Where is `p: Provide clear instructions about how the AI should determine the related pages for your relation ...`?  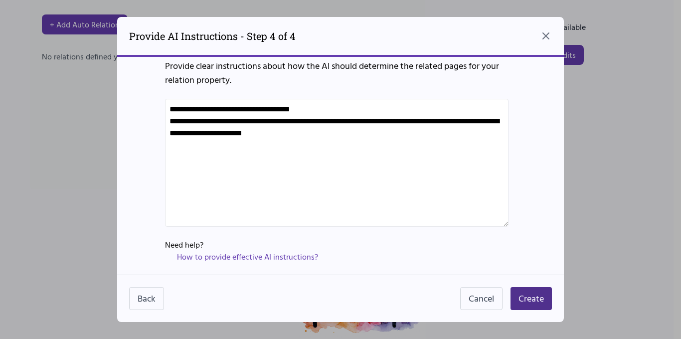
p: Provide clear instructions about how the AI should determine the related pages for your relation ... is located at coordinates (341, 73).